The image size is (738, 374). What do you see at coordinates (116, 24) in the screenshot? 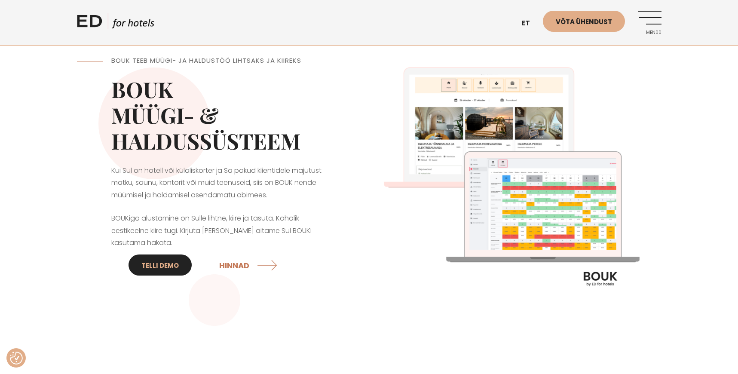
I see `a: ED HOTELS` at bounding box center [116, 24].